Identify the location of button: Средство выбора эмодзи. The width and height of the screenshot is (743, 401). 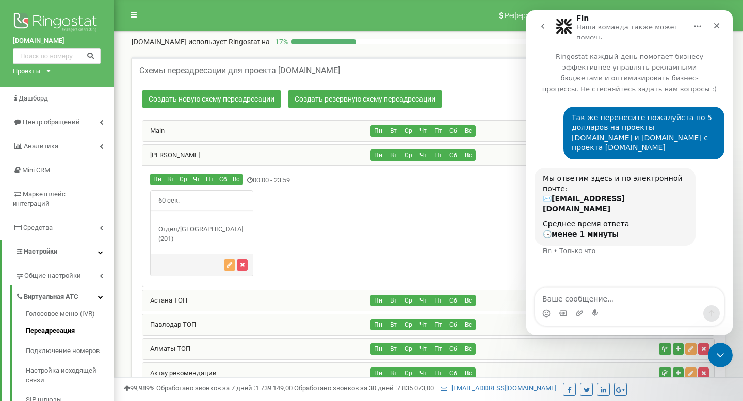
(20, 303).